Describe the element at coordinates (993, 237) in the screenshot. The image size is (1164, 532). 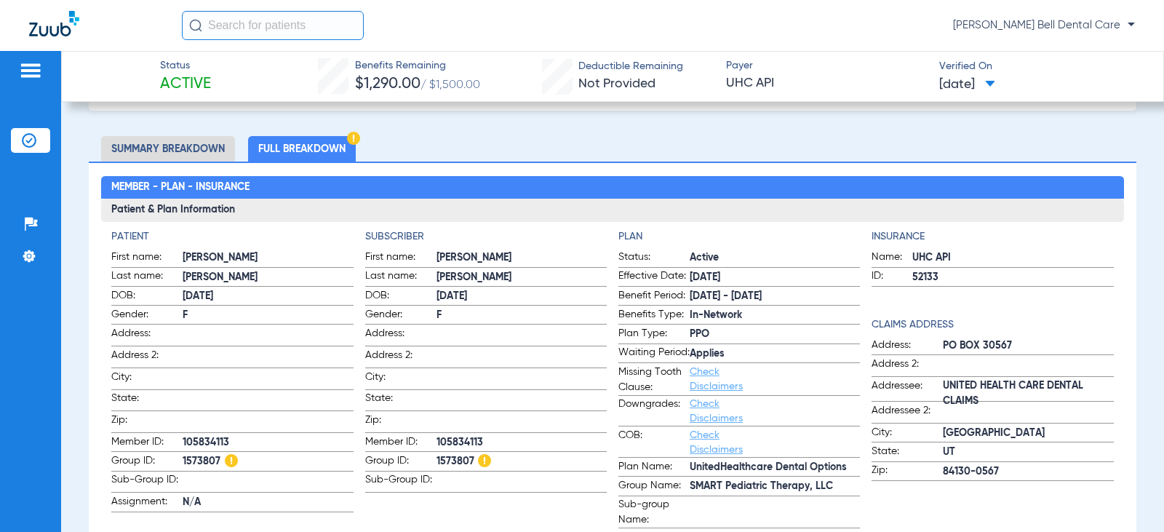
I see `app-breakdown-title: Insurance` at that location.